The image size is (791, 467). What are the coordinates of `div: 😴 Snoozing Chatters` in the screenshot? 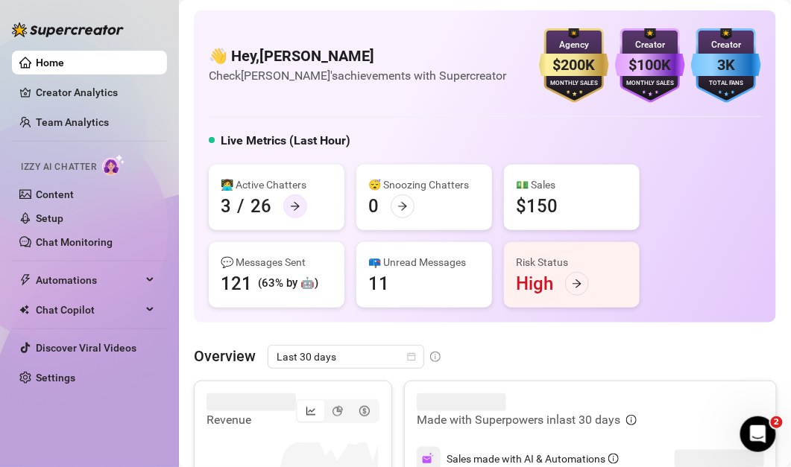 It's located at (424, 185).